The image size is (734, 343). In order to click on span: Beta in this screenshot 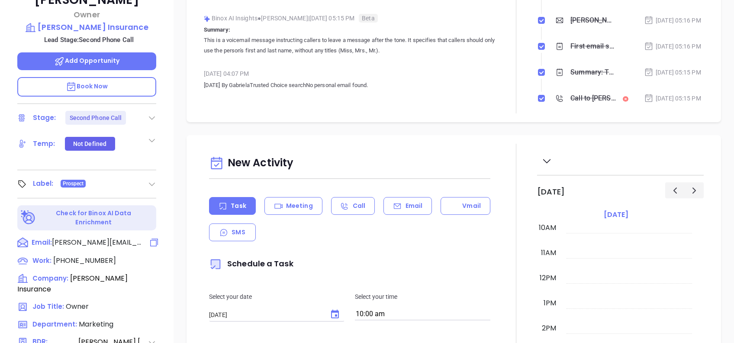, I will do `click(368, 18)`.